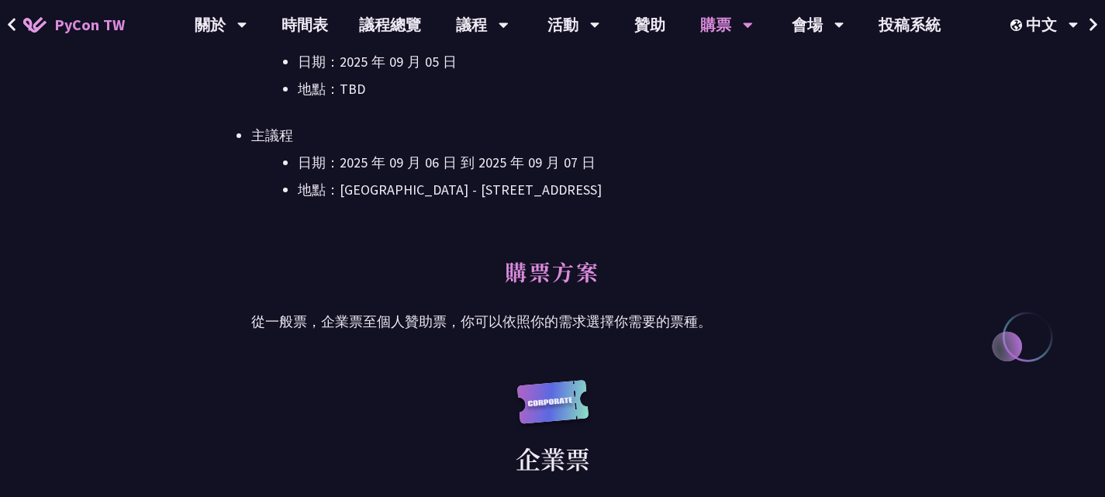  What do you see at coordinates (552, 62) in the screenshot?
I see `li: 衝刺開發` at bounding box center [552, 62].